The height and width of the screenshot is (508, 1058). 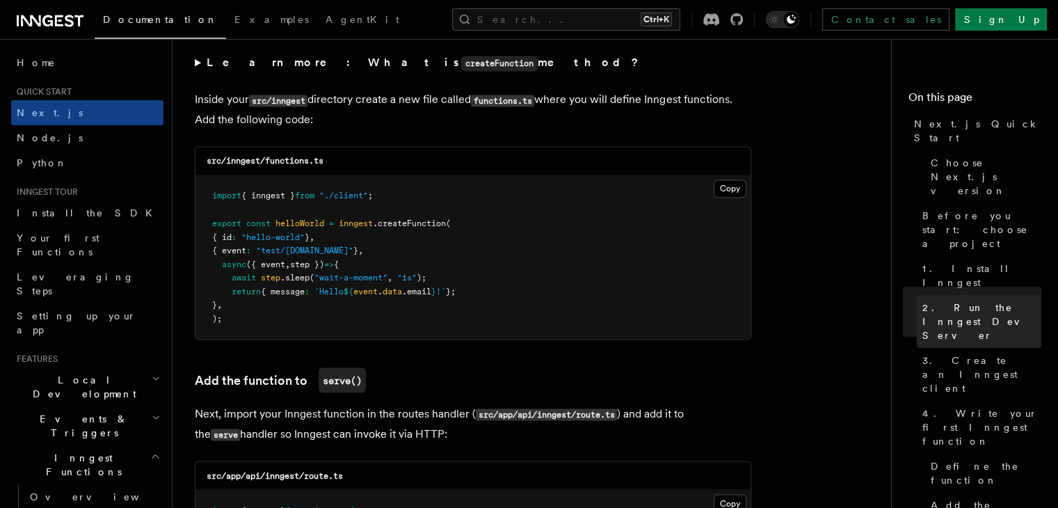 I want to click on code: functions.ts, so click(x=502, y=100).